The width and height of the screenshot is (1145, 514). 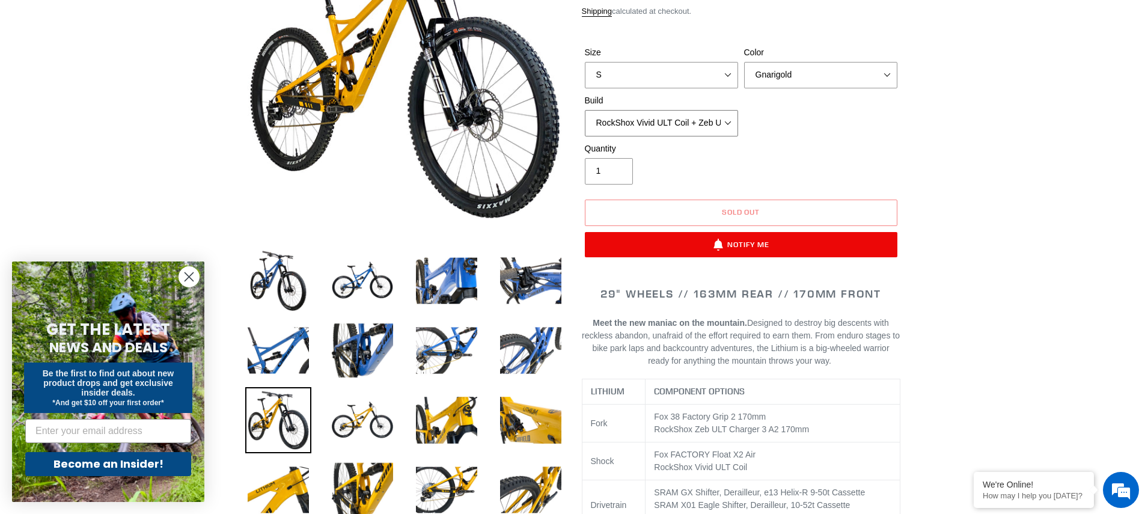 I want to click on span: Zeb ULT Charger 3 A2 170, so click(x=745, y=429).